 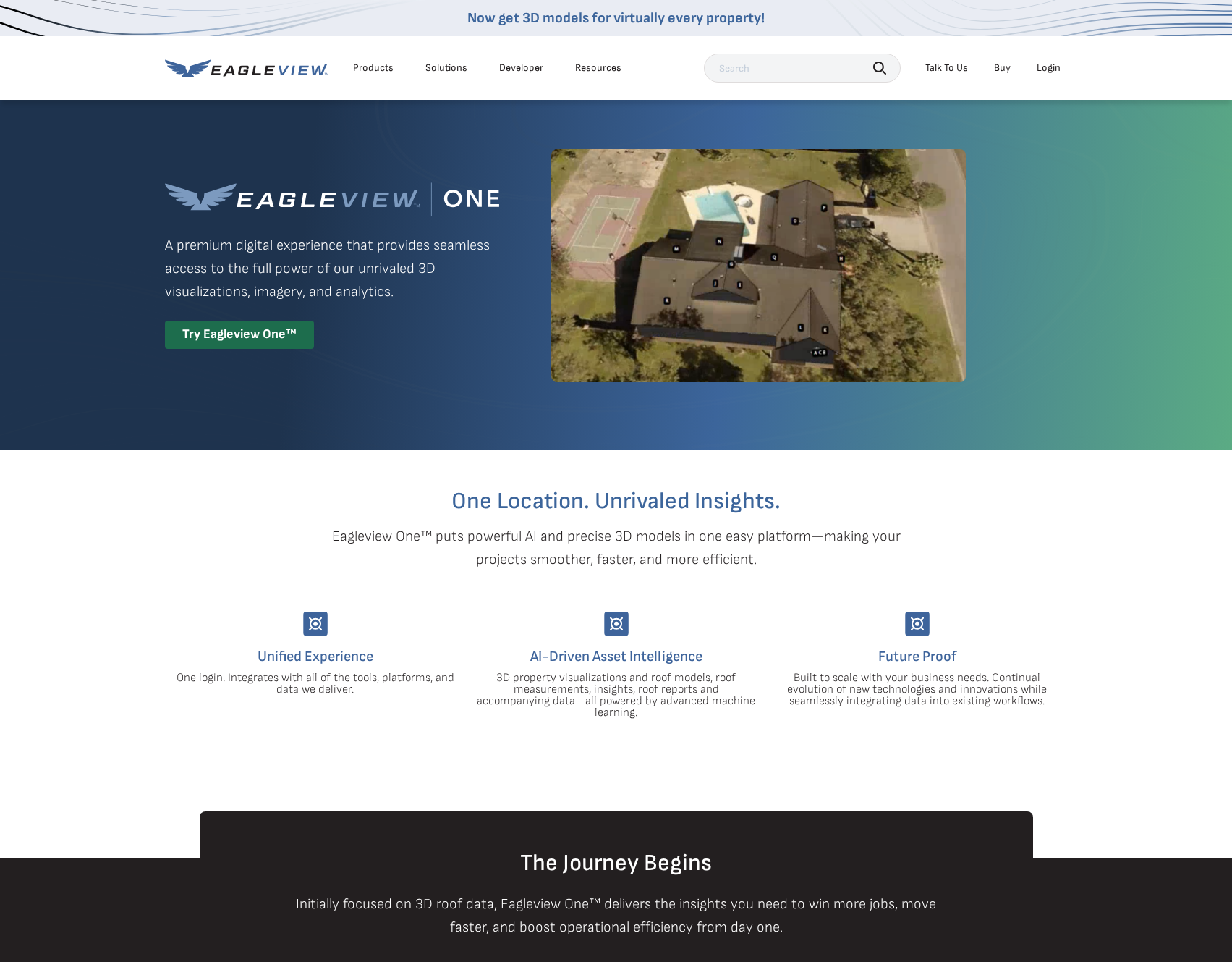 What do you see at coordinates (447, 68) in the screenshot?
I see `div: Solutions` at bounding box center [447, 68].